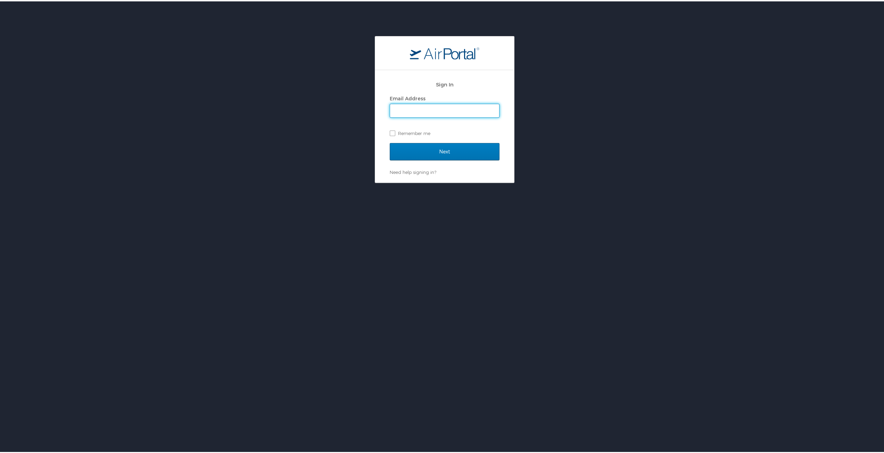 Image resolution: width=884 pixels, height=453 pixels. I want to click on img: logo, so click(445, 52).